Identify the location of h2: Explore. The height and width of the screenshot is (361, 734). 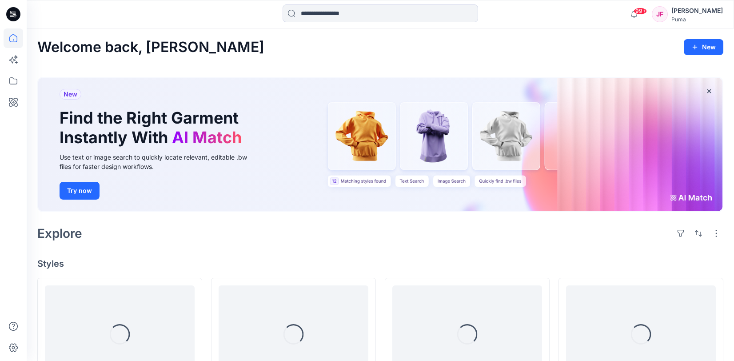
(60, 233).